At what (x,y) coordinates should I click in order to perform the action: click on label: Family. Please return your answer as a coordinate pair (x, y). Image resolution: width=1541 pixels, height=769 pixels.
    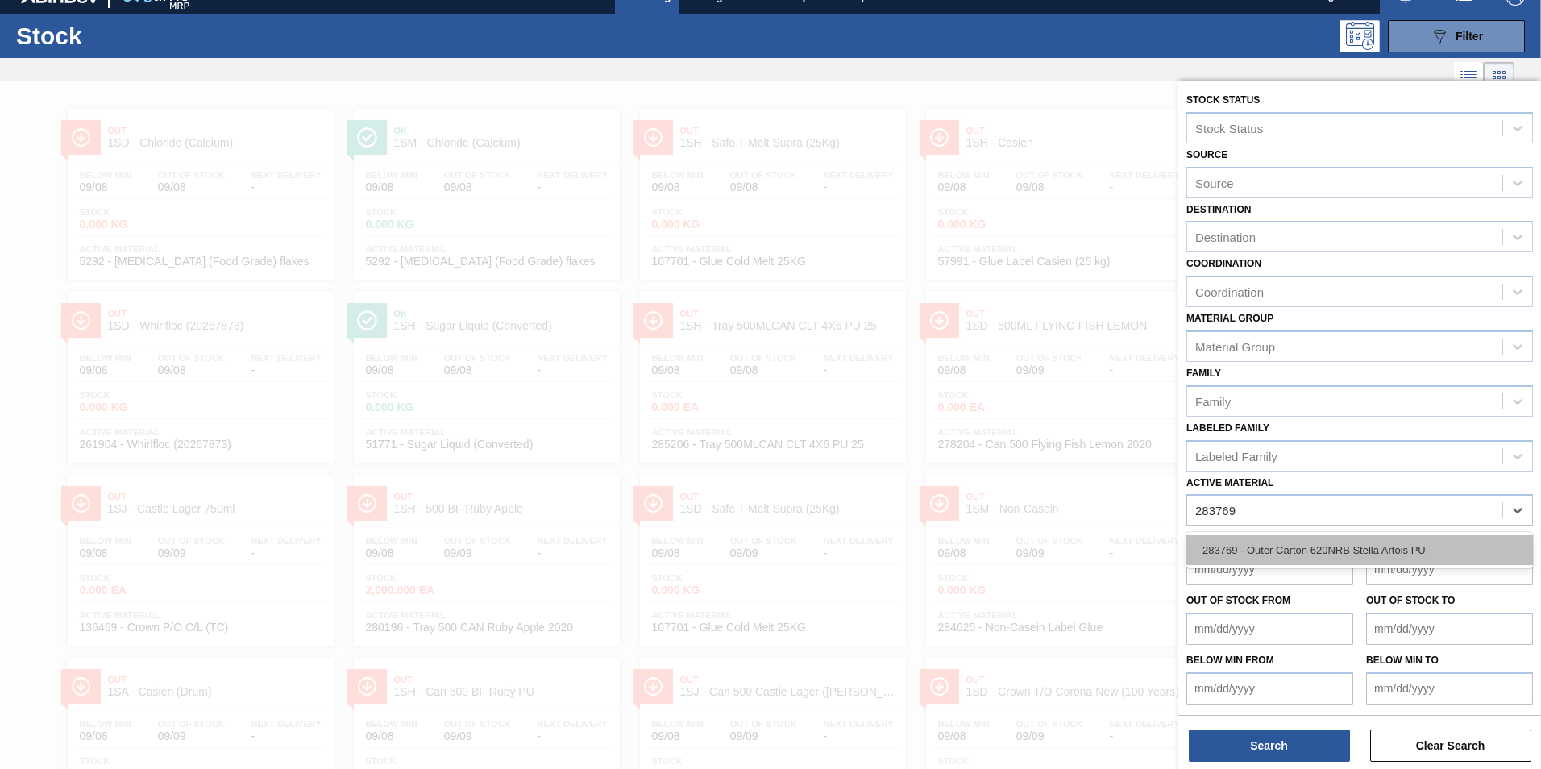
    Looking at the image, I should click on (1203, 373).